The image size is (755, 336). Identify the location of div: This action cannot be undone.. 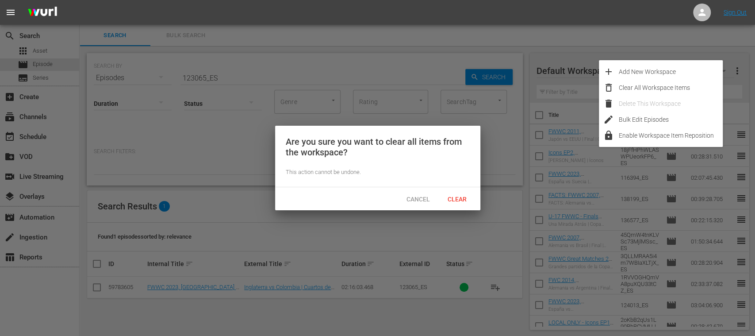
(378, 172).